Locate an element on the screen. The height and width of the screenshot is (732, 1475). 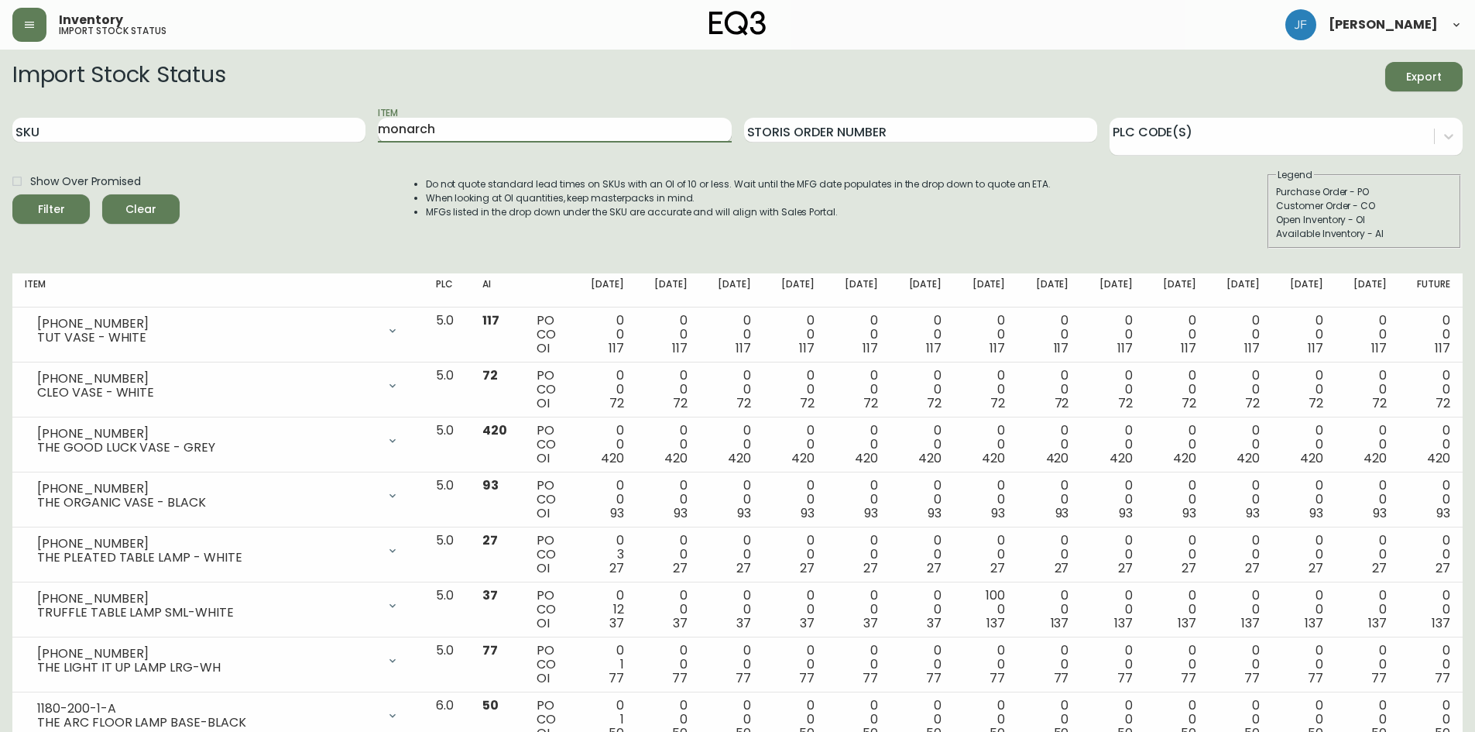
div: Customer Order - CO is located at coordinates (1364, 206).